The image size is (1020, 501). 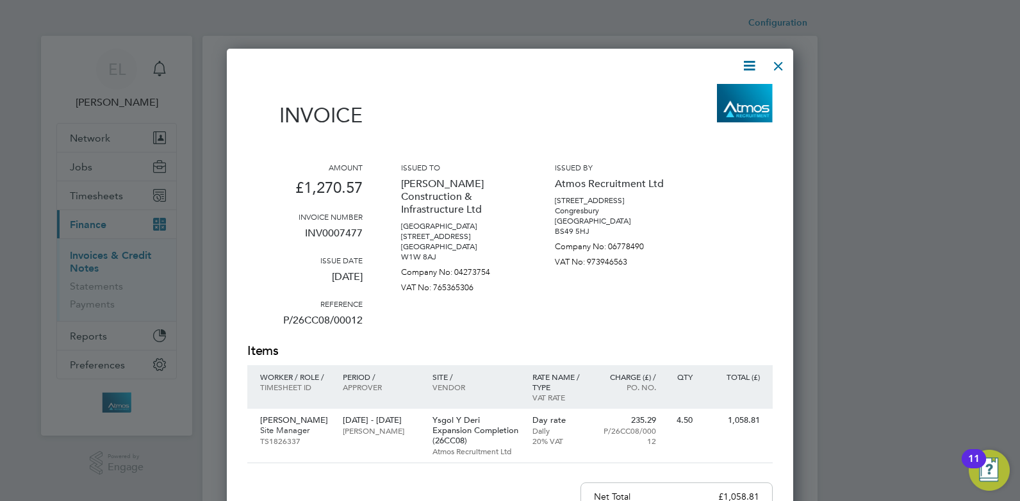 What do you see at coordinates (560, 420) in the screenshot?
I see `p: Day rate` at bounding box center [560, 420].